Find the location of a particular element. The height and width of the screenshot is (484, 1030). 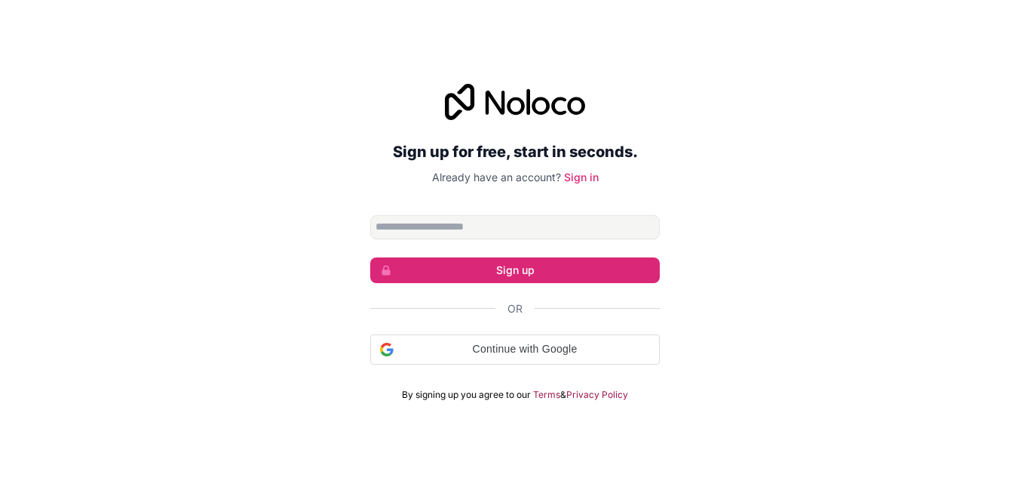

span: Or is located at coordinates (515, 309).